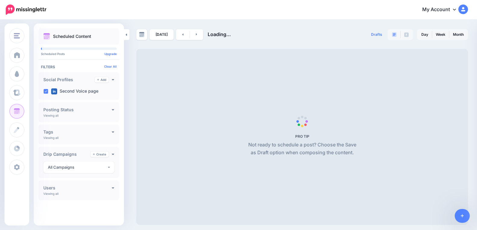 This screenshot has height=230, width=477. What do you see at coordinates (110, 54) in the screenshot?
I see `a: Upgrade` at bounding box center [110, 54].